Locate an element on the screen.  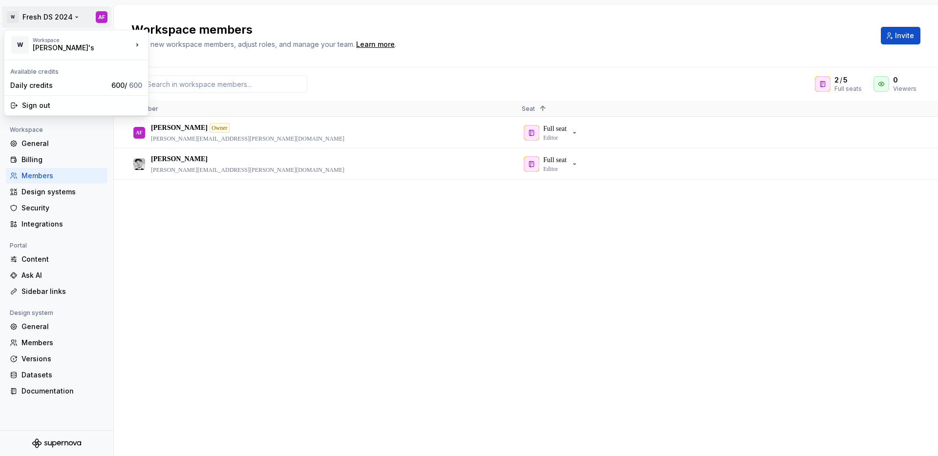
span: 600 / is located at coordinates (127, 85).